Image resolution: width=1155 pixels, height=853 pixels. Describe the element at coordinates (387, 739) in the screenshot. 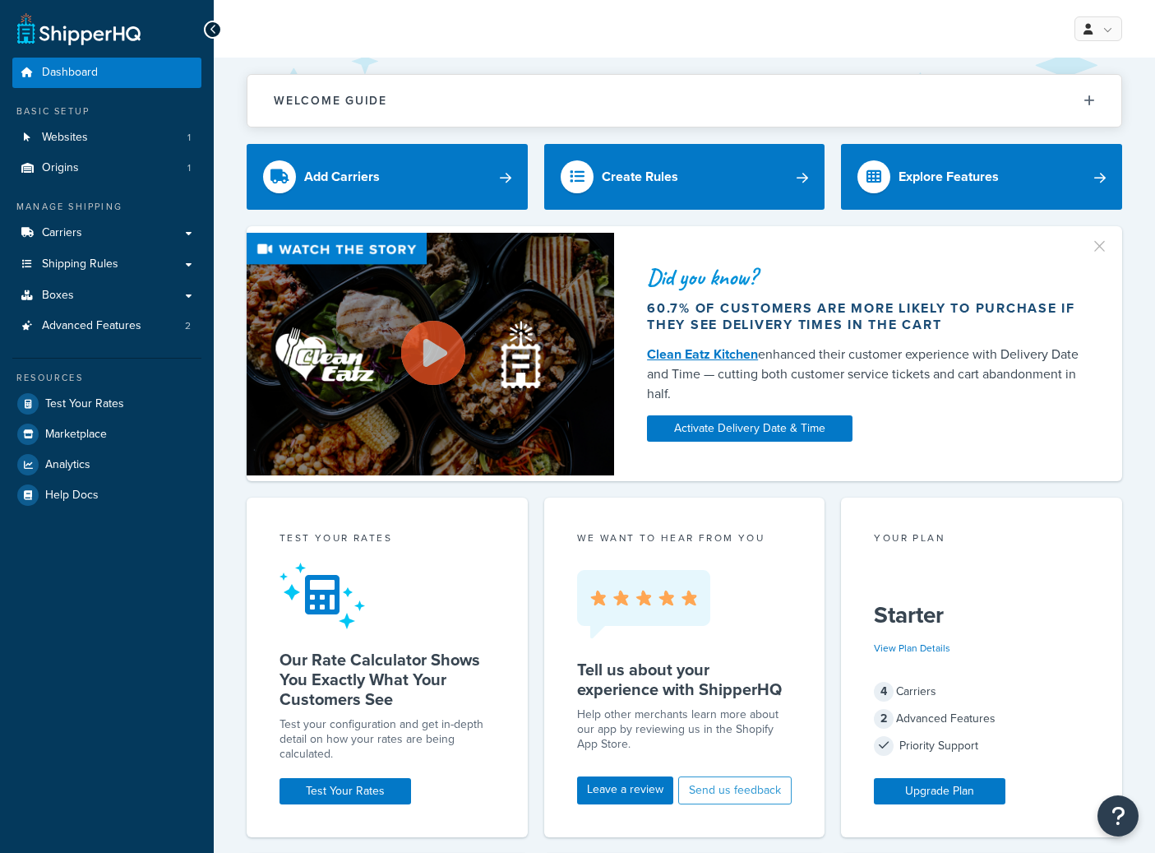

I see `div: Test your configuration and get in-depth detail on how your rates are being calculated.` at that location.